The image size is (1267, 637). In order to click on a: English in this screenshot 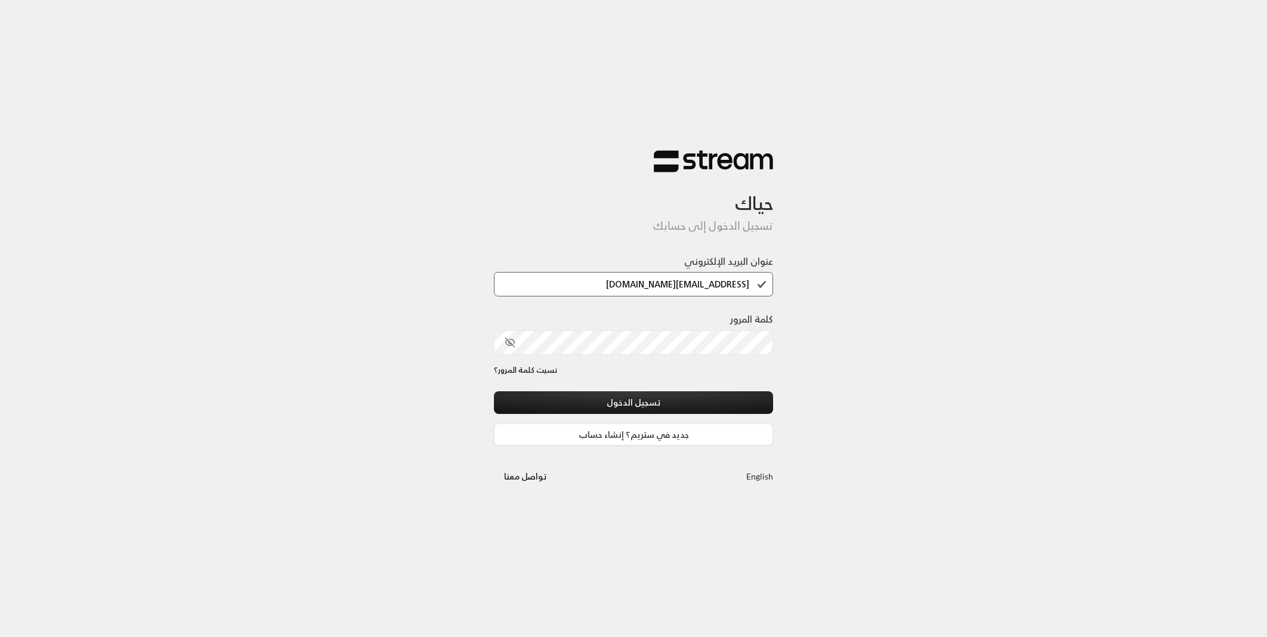, I will do `click(760, 476)`.